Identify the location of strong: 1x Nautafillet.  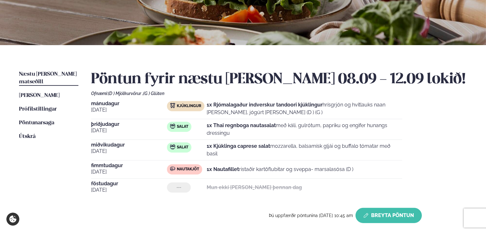
(223, 169).